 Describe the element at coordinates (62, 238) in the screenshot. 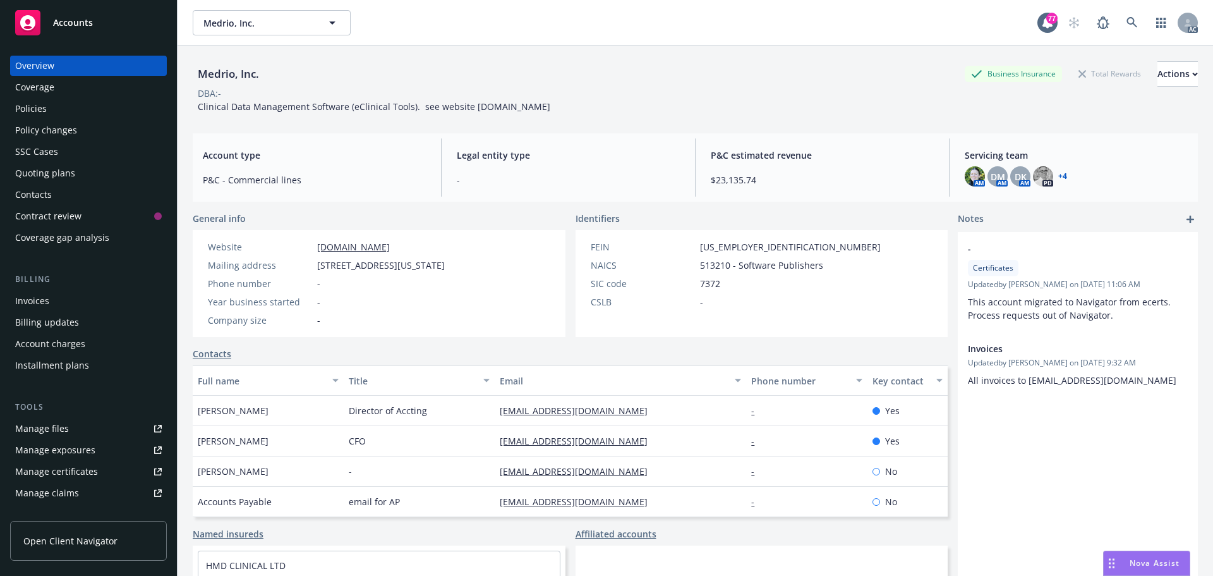

I see `div: Coverage gap analysis` at that location.